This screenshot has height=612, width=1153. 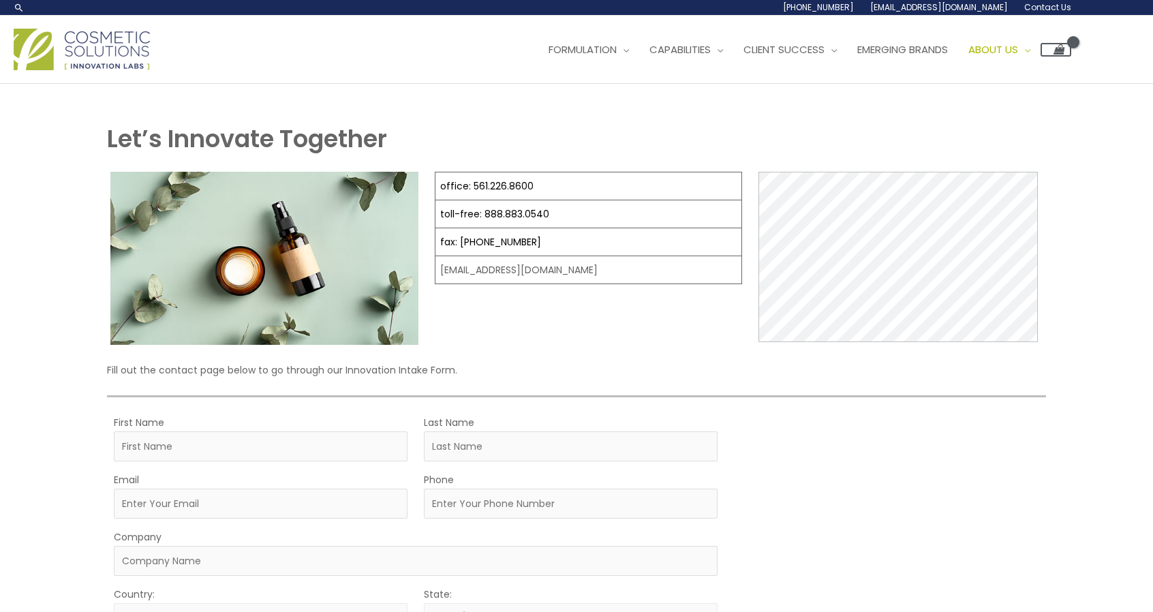 I want to click on p: Fill out the contact page below to go through our Innovation Intake Form., so click(x=576, y=370).